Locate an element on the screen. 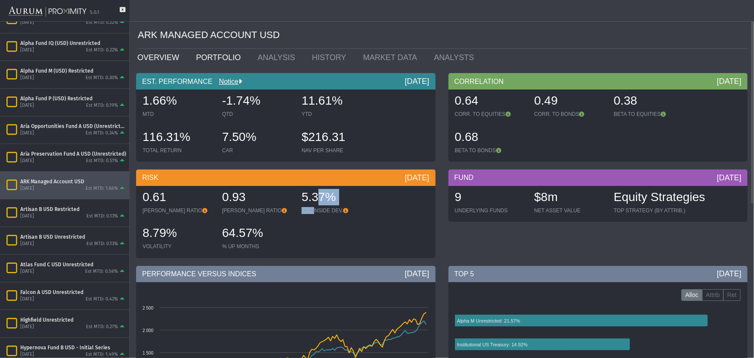  div: Est MTD: 1.49% is located at coordinates (101, 354).